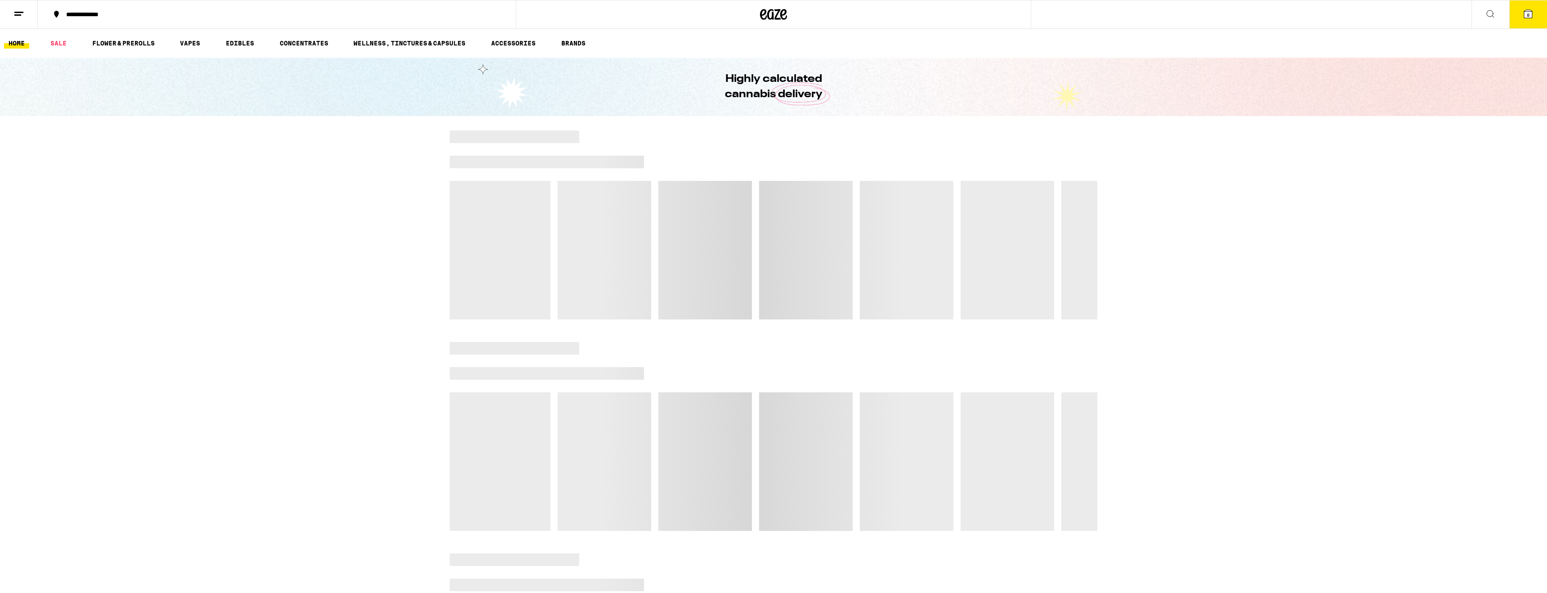  Describe the element at coordinates (773, 87) in the screenshot. I see `h1: Highly calculated cannabis delivery` at that location.